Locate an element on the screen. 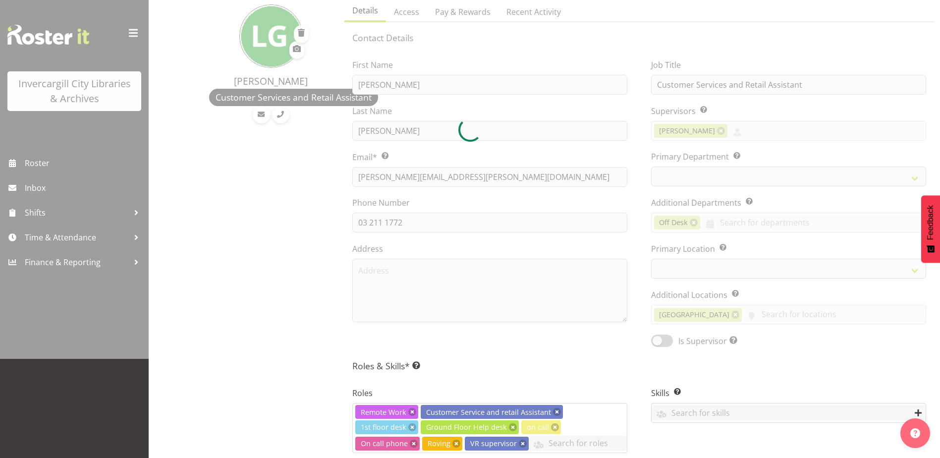 The image size is (940, 458). span: Ground Floor Help desk is located at coordinates (466, 427).